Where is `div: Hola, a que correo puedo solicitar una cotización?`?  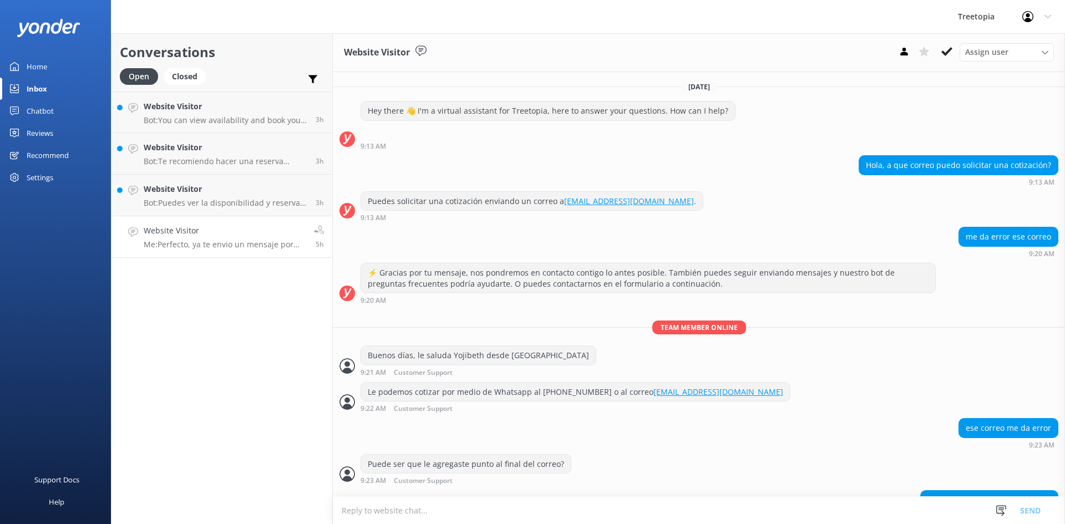
div: Hola, a que correo puedo solicitar una cotización? is located at coordinates (959, 165).